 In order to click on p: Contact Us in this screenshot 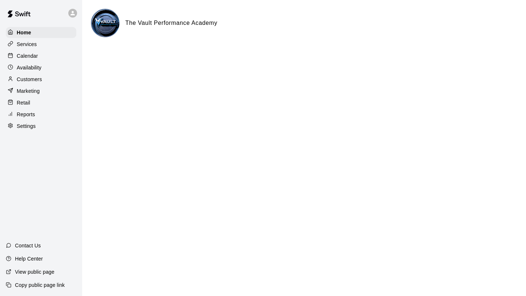, I will do `click(28, 245)`.